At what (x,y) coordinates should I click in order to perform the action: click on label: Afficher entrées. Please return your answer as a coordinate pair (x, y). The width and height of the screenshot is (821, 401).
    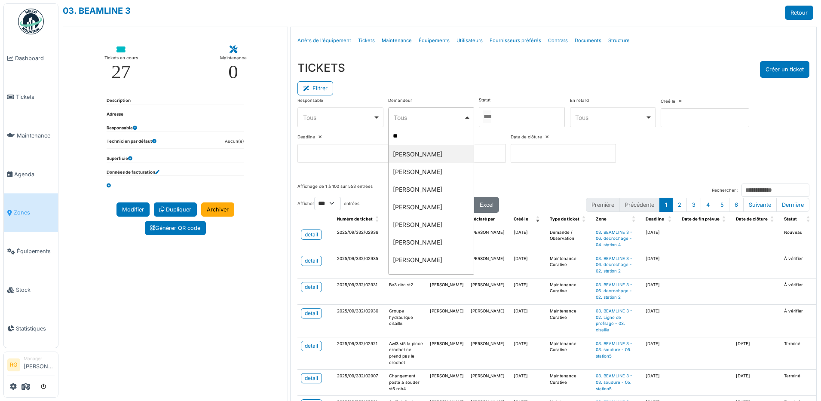
    Looking at the image, I should click on (328, 203).